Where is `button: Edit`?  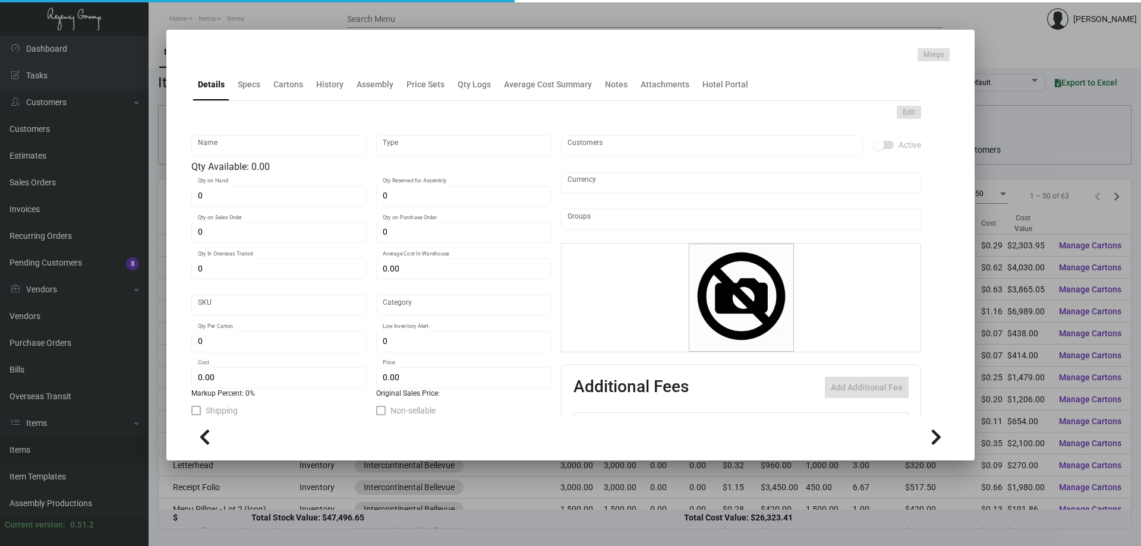 button: Edit is located at coordinates (909, 112).